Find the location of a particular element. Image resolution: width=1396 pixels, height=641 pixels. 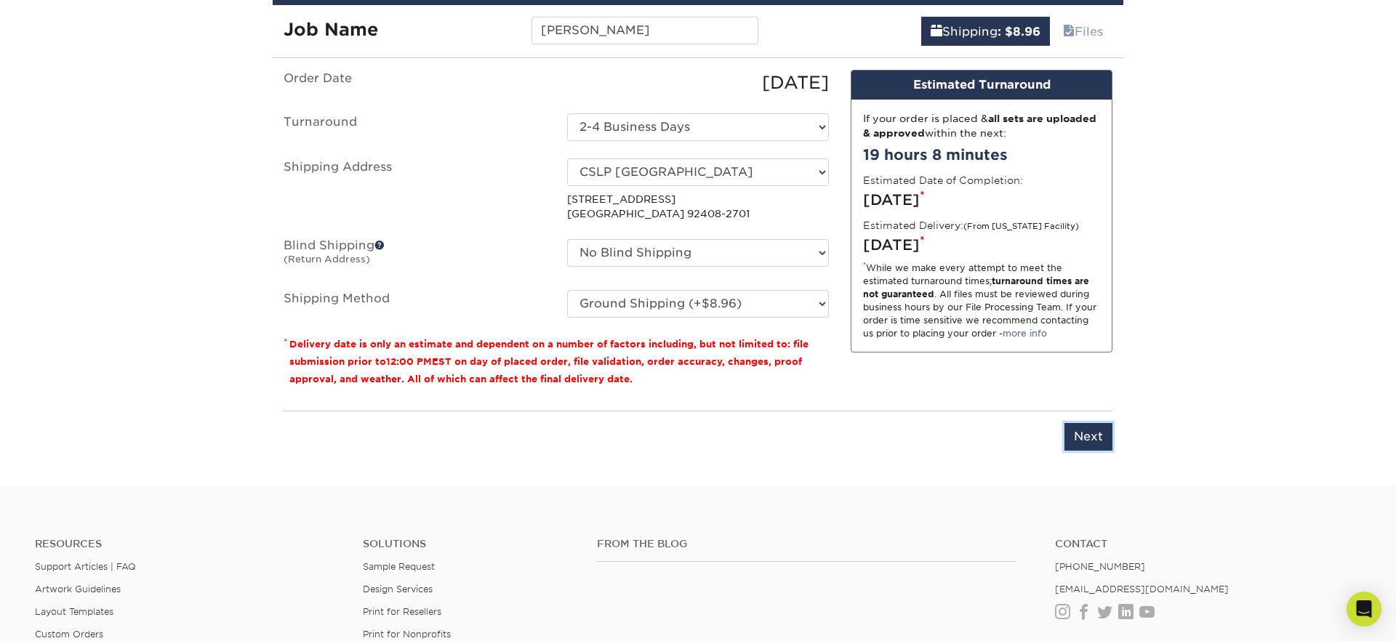

h4: Resources is located at coordinates (188, 544).